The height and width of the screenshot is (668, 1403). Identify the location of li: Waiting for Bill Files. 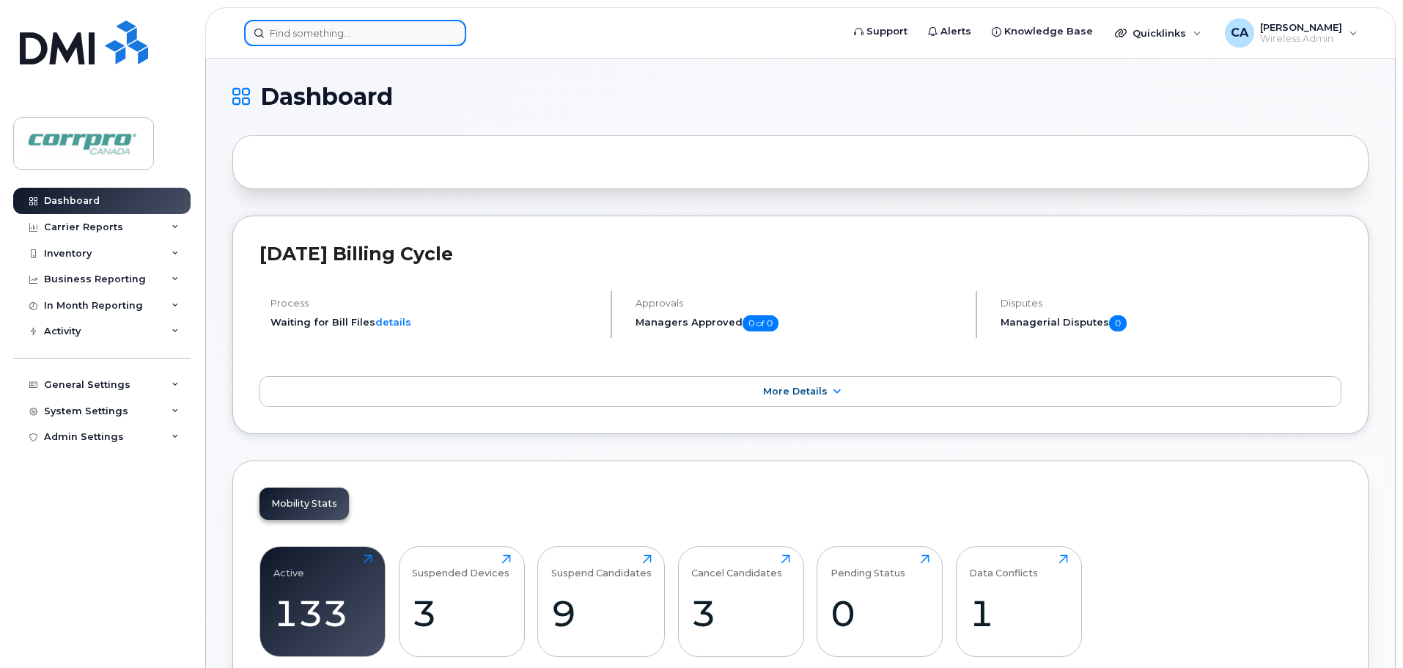
(434, 322).